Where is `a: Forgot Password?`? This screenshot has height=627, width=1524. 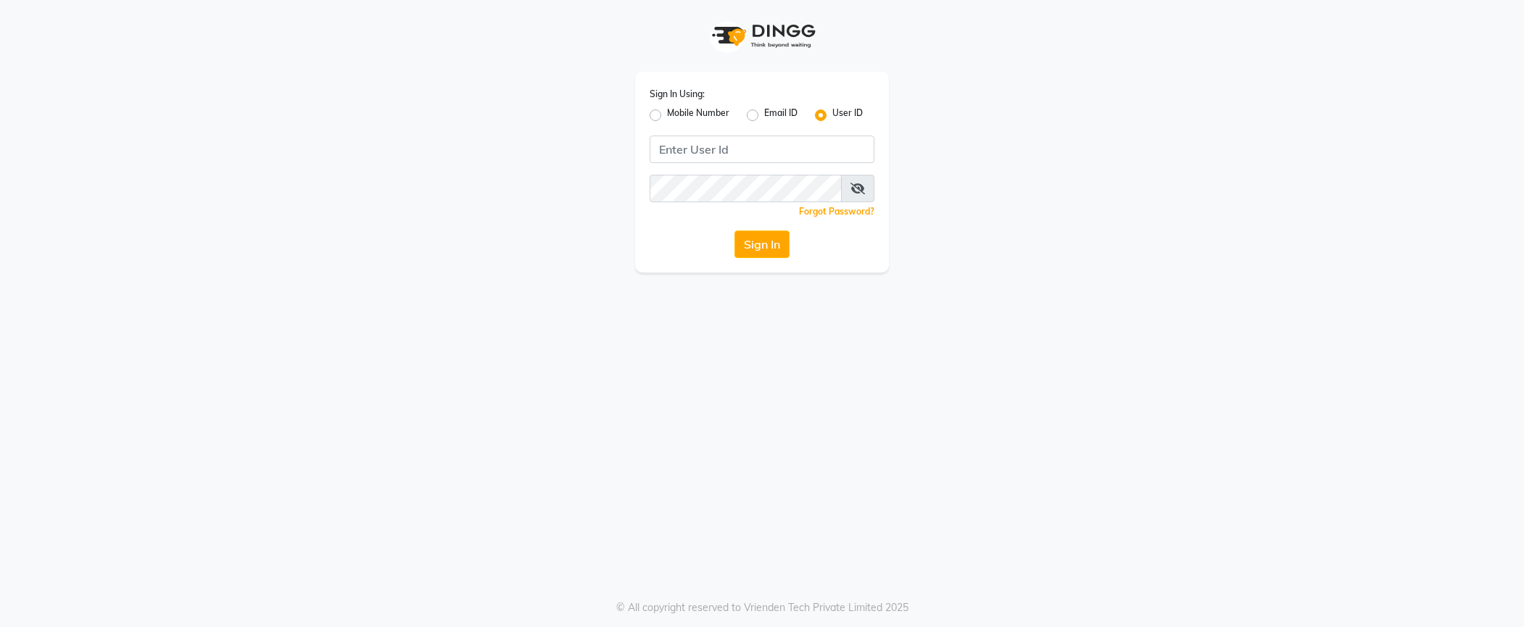 a: Forgot Password? is located at coordinates (837, 211).